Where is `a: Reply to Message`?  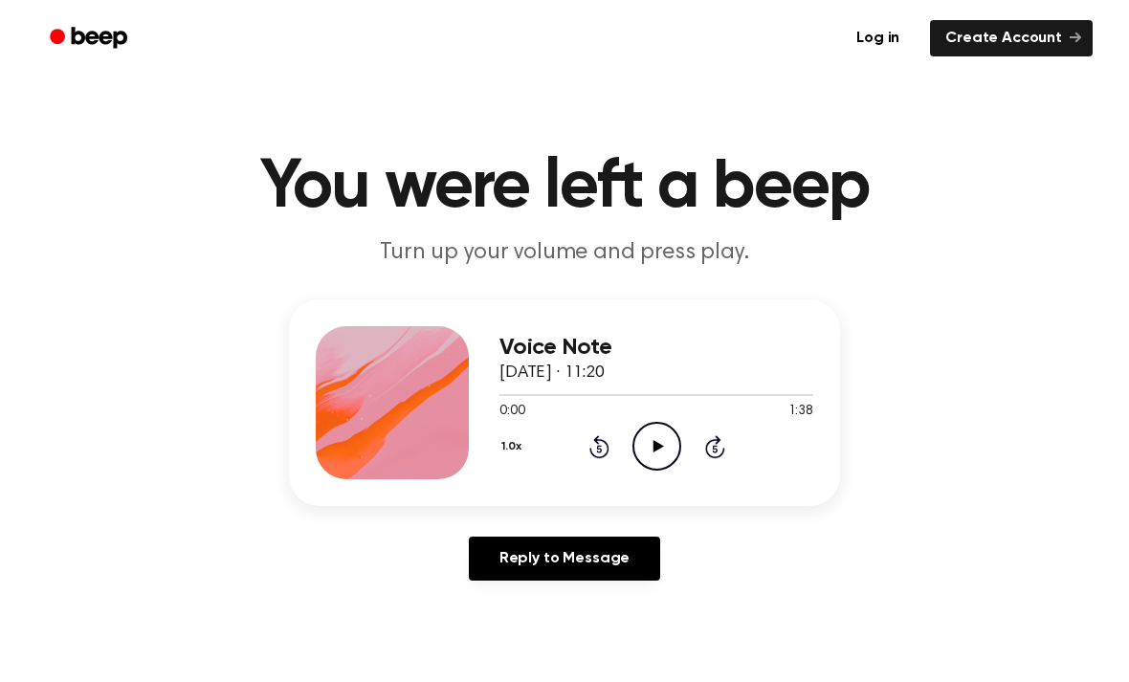
a: Reply to Message is located at coordinates (565, 559).